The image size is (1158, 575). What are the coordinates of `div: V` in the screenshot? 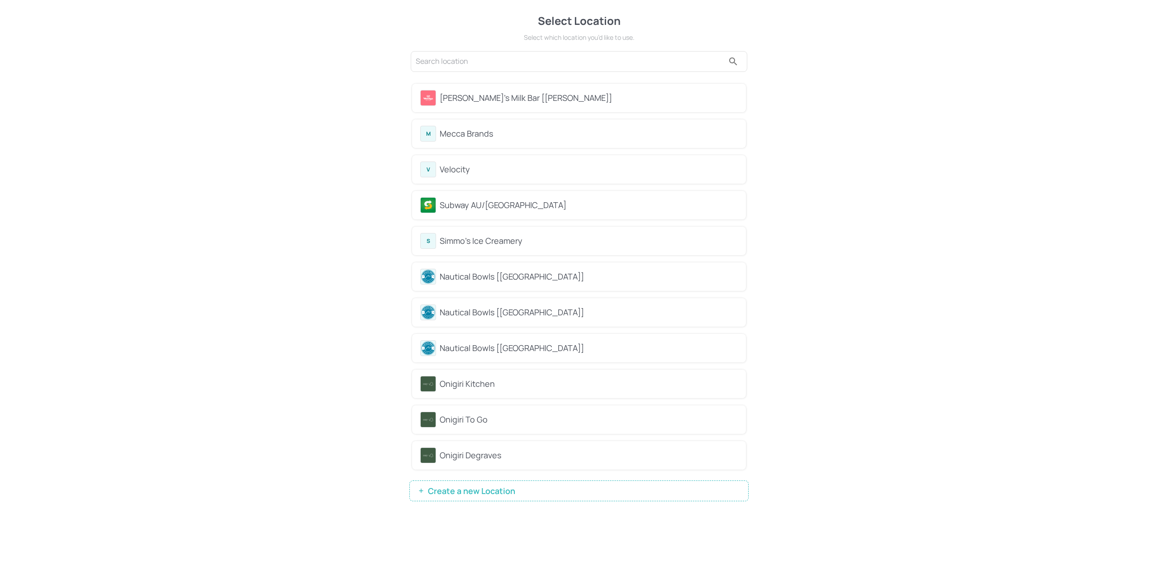 It's located at (428, 169).